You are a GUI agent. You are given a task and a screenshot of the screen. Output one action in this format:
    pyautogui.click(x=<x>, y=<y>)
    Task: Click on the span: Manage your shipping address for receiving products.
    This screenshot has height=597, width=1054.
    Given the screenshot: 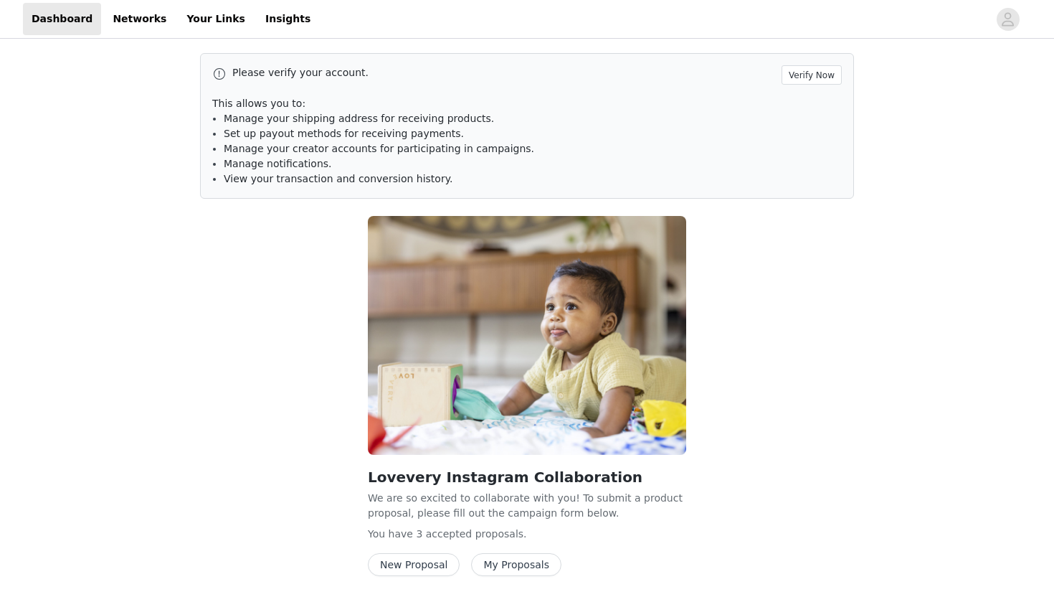 What is the action you would take?
    pyautogui.click(x=359, y=118)
    